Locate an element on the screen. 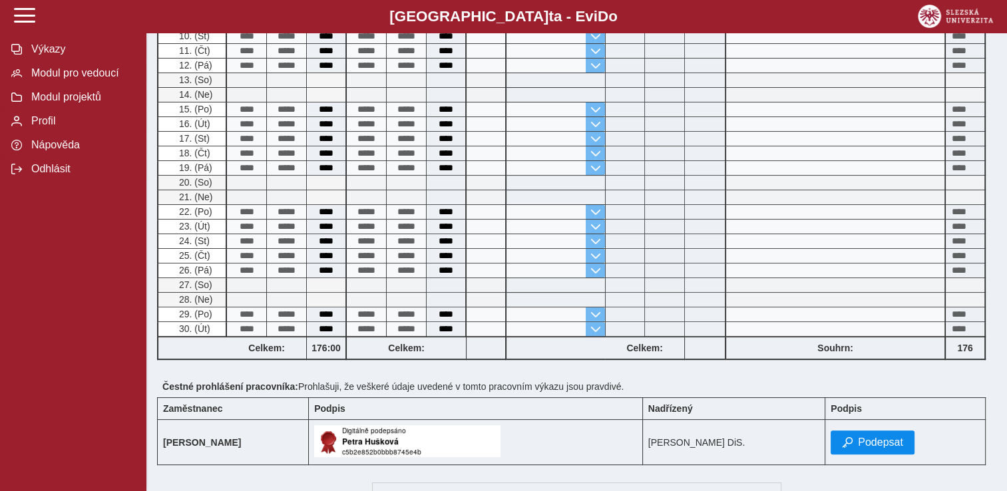 Image resolution: width=1007 pixels, height=491 pixels. span: 12. (Pá) is located at coordinates (194, 65).